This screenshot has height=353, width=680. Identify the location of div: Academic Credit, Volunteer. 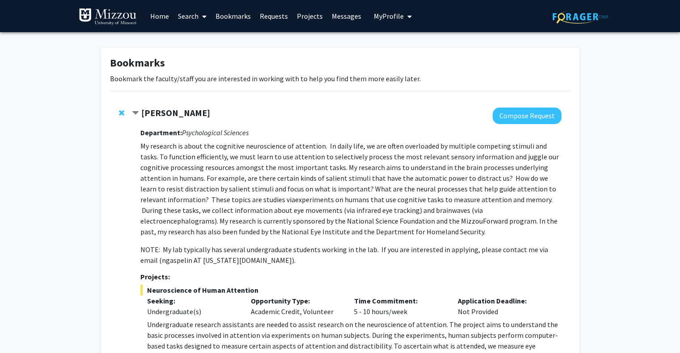
(296, 307).